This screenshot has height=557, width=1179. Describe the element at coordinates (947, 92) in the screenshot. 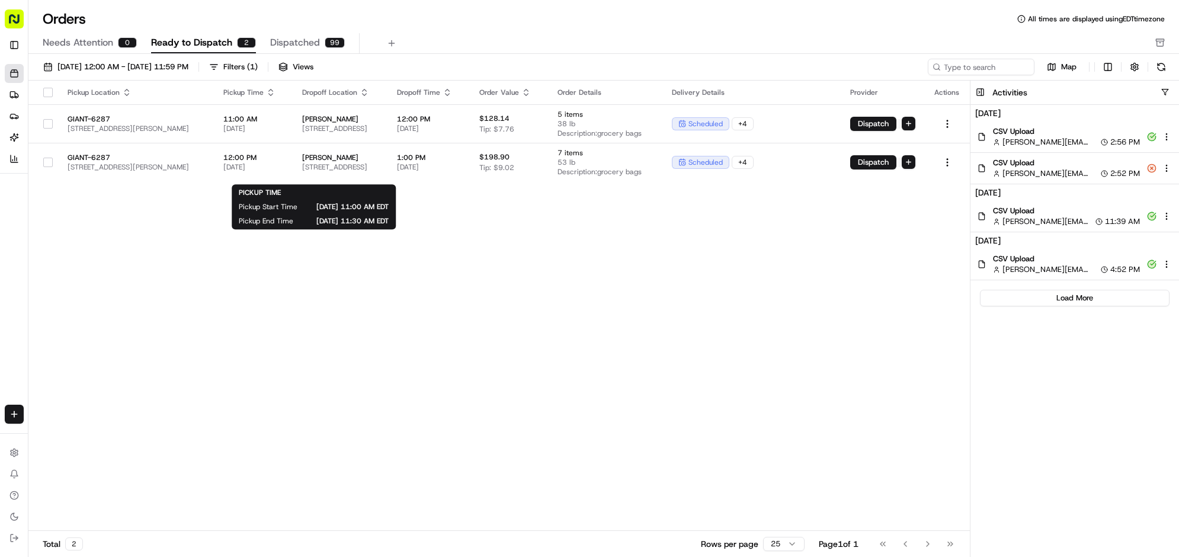

I see `div: Actions` at that location.